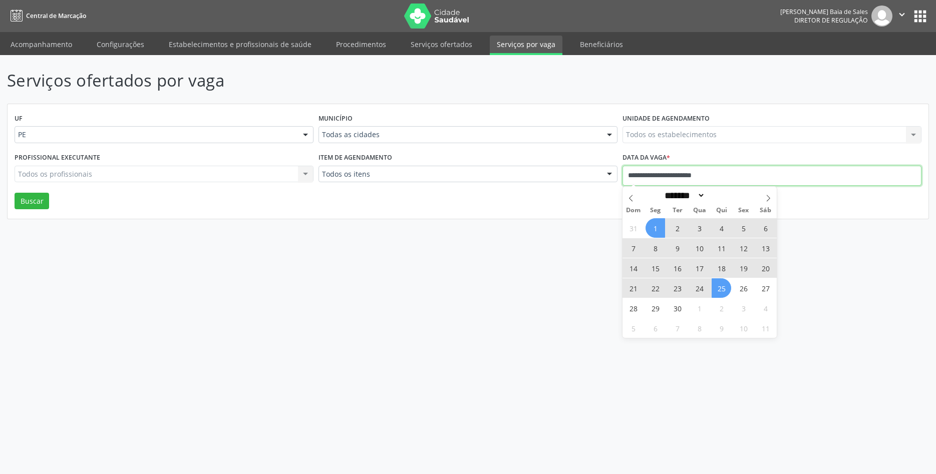  I want to click on span: Setembro 24, 2025, so click(699, 288).